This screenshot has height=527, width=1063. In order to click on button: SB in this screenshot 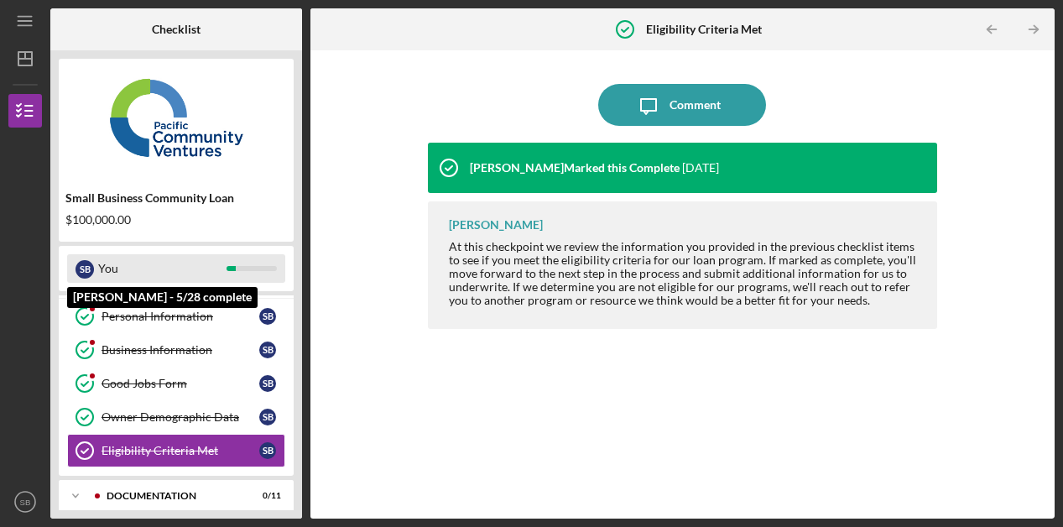, I will do `click(25, 502)`.